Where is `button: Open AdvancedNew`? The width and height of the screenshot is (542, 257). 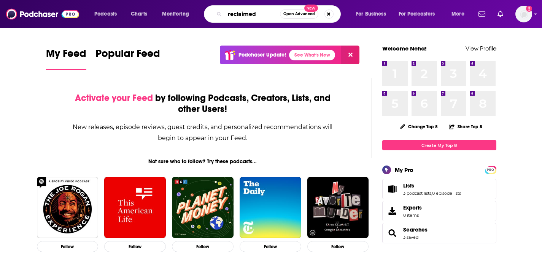
button: Open AdvancedNew is located at coordinates (299, 14).